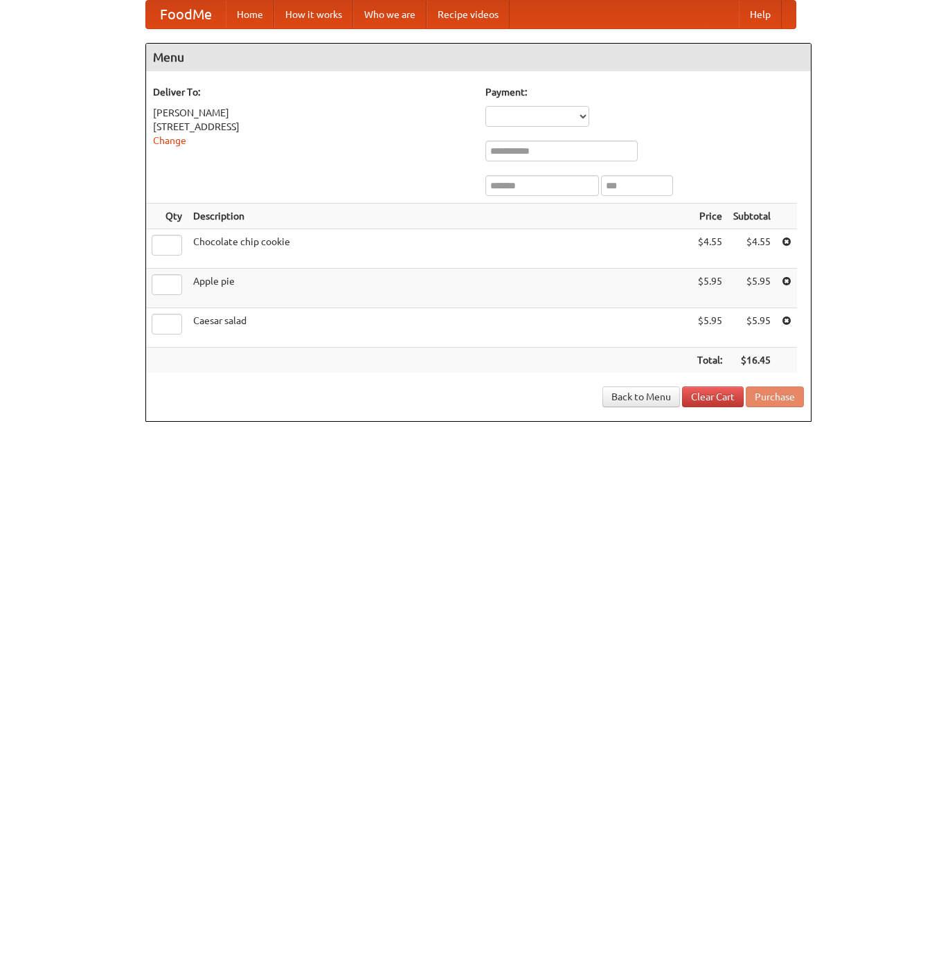 The width and height of the screenshot is (941, 980). What do you see at coordinates (314, 15) in the screenshot?
I see `a: How it works` at bounding box center [314, 15].